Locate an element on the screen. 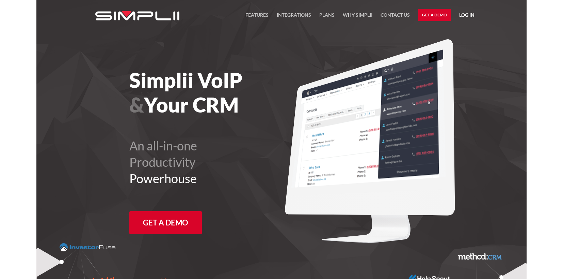 Image resolution: width=563 pixels, height=279 pixels. span: Powerhouse is located at coordinates (163, 178).